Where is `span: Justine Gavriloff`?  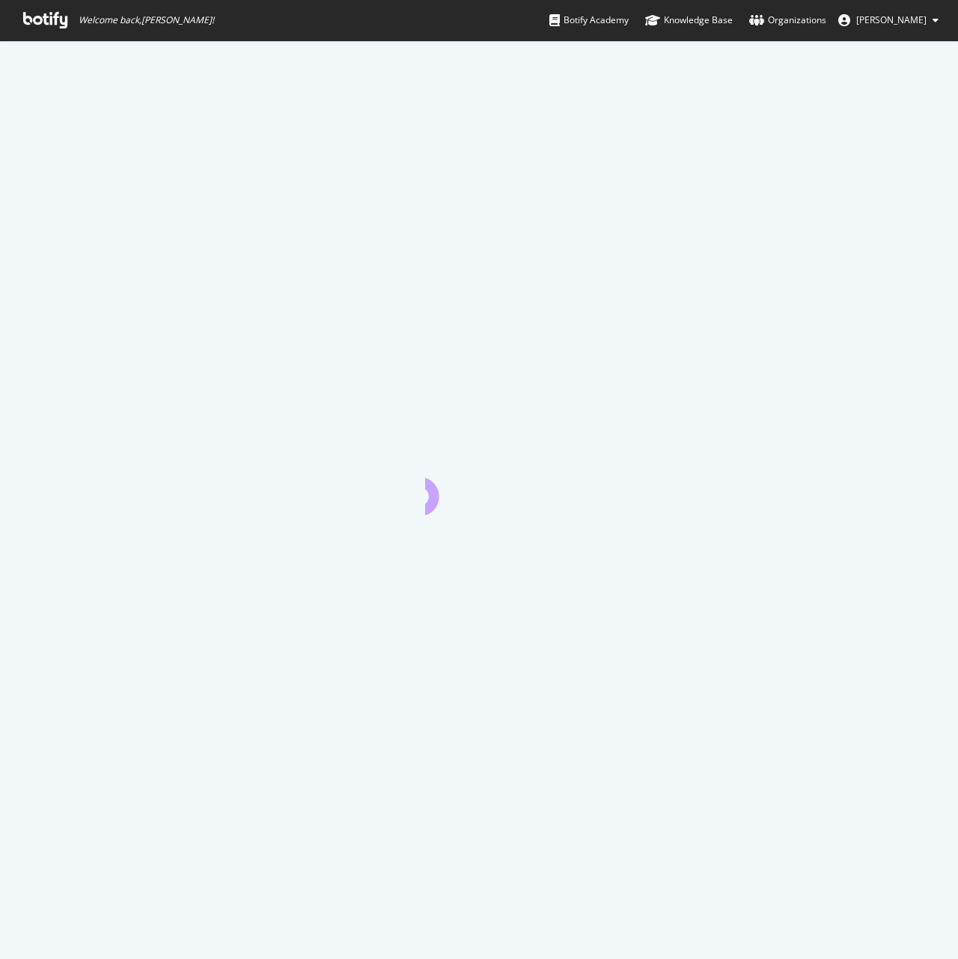 span: Justine Gavriloff is located at coordinates (891, 19).